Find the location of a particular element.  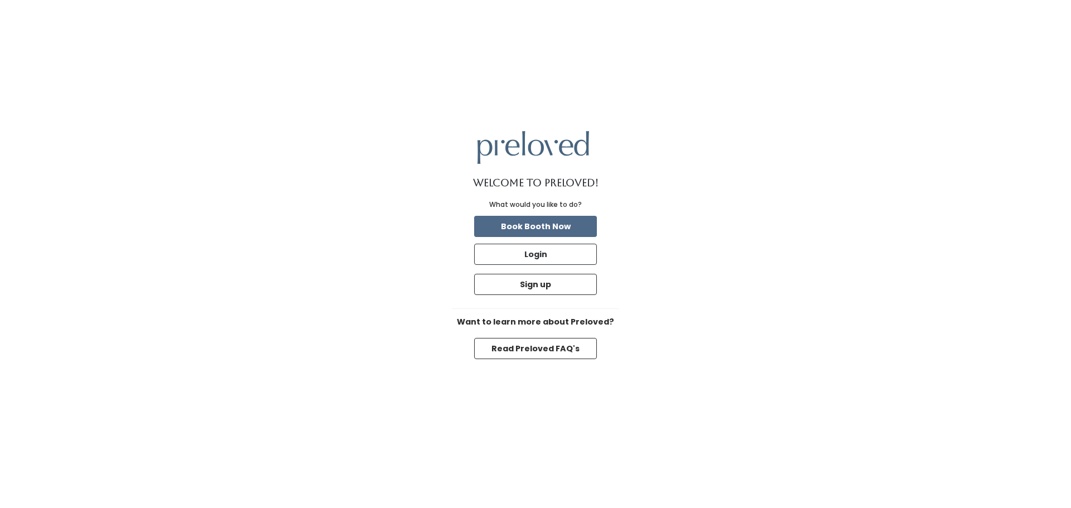

h6: Want to learn more about Preloved? is located at coordinates (535, 322).